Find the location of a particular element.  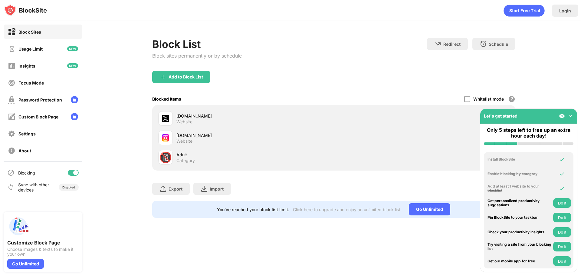

img: logo-blocksite.svg is located at coordinates (25, 10).